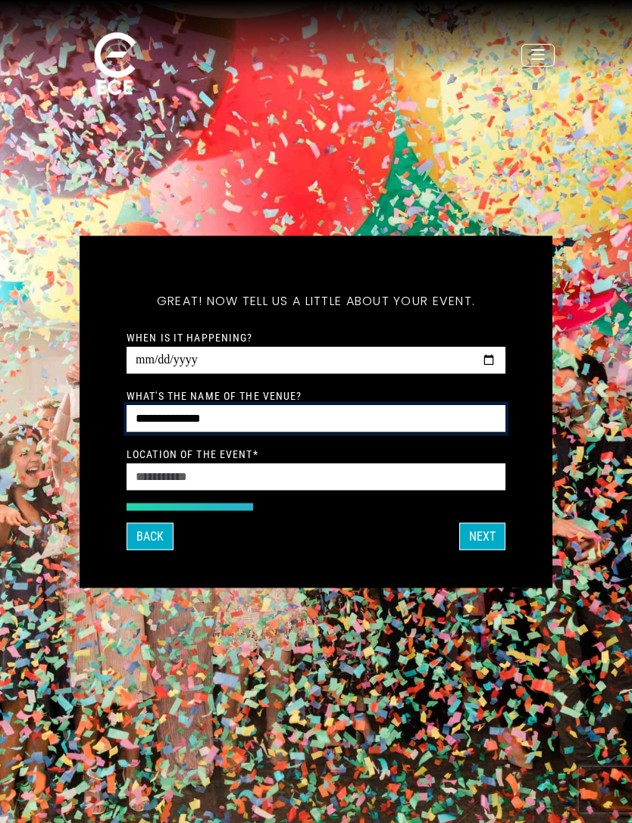  What do you see at coordinates (482, 536) in the screenshot?
I see `button: Next` at bounding box center [482, 536].